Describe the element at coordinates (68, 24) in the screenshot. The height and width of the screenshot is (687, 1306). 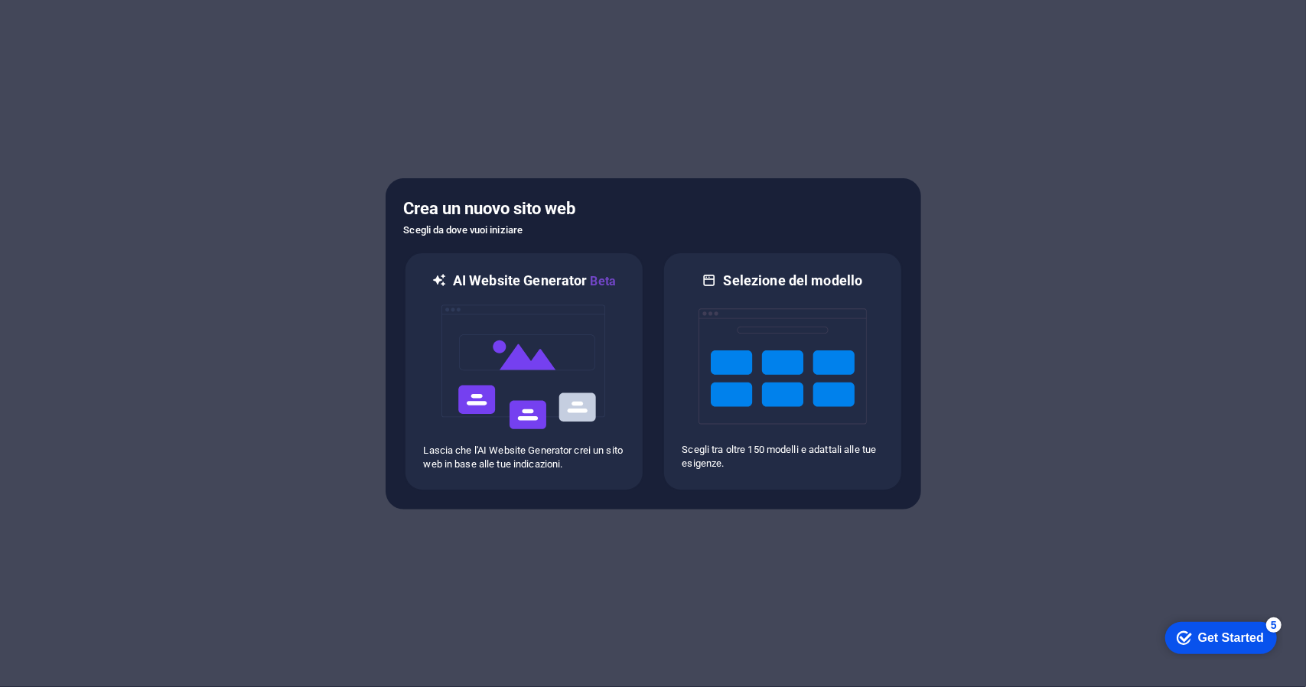
I see `div: Get Started 5 items remaining, 0% complete` at that location.